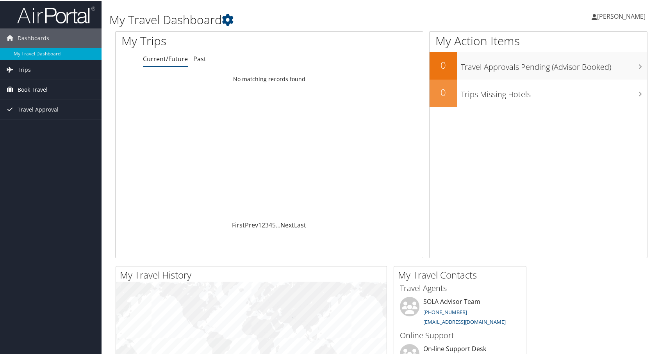 This screenshot has width=658, height=355. What do you see at coordinates (538, 93) in the screenshot?
I see `a: 0Trips Missing Hotels` at bounding box center [538, 93].